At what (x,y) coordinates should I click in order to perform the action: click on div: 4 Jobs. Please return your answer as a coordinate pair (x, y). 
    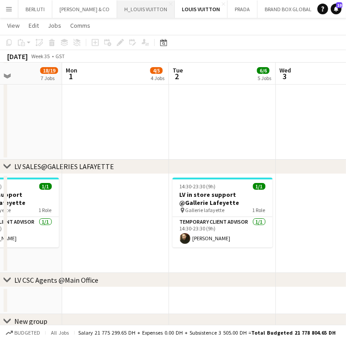
    Looking at the image, I should click on (157, 78).